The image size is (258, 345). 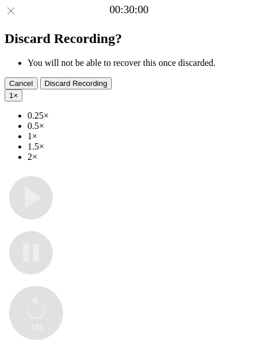 I want to click on span: 1, so click(x=11, y=95).